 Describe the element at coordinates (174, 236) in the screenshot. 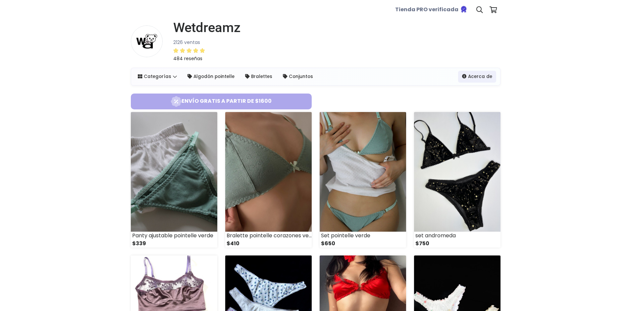

I see `div: Panty ajustable pointelle verde` at that location.